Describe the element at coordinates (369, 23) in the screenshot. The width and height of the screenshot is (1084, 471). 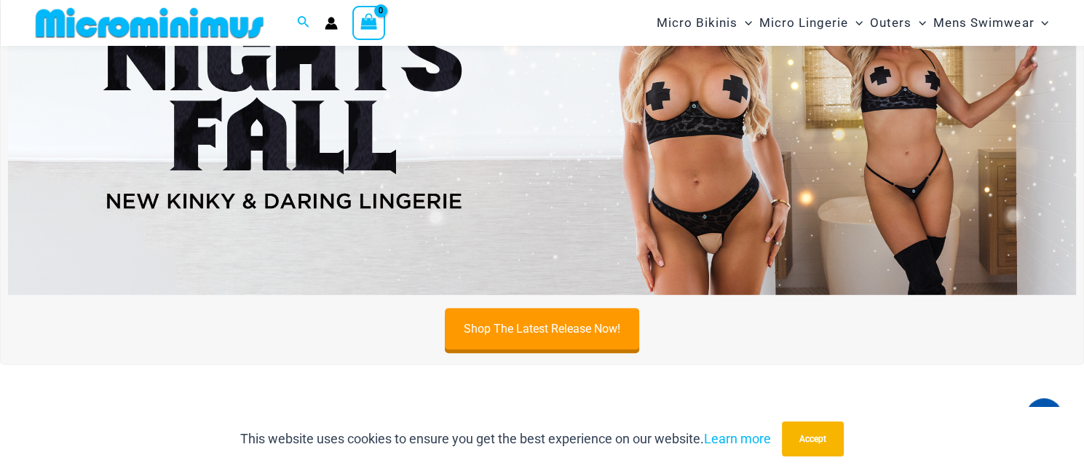
I see `a: View Shopping Cart, empty` at that location.